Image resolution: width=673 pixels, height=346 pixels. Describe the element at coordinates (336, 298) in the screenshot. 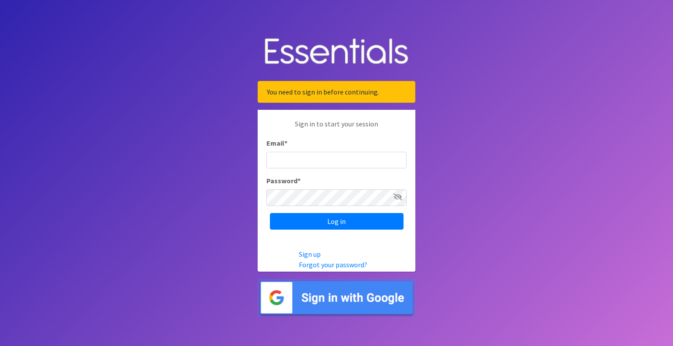

I see `img: Sign in with Google` at that location.